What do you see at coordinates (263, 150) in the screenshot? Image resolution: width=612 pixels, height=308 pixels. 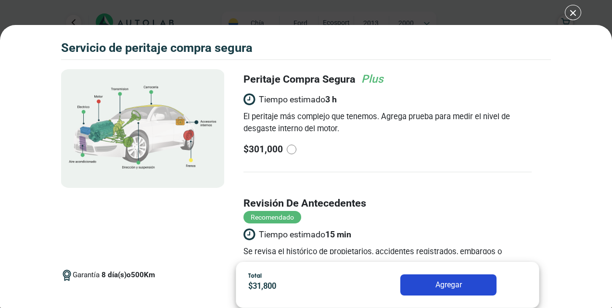 I see `p: $ 301,000` at bounding box center [263, 150].